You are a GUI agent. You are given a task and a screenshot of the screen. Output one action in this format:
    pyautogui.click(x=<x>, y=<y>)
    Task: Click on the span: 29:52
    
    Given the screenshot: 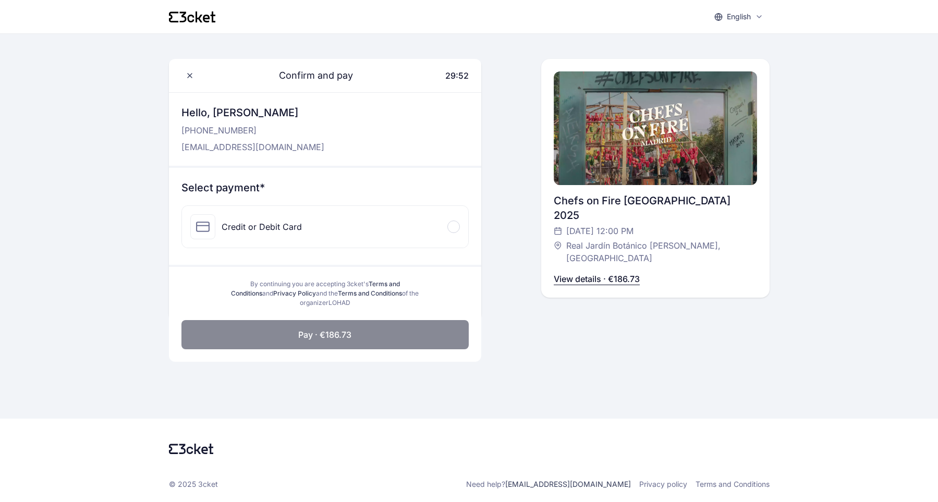 What is the action you would take?
    pyautogui.click(x=457, y=76)
    